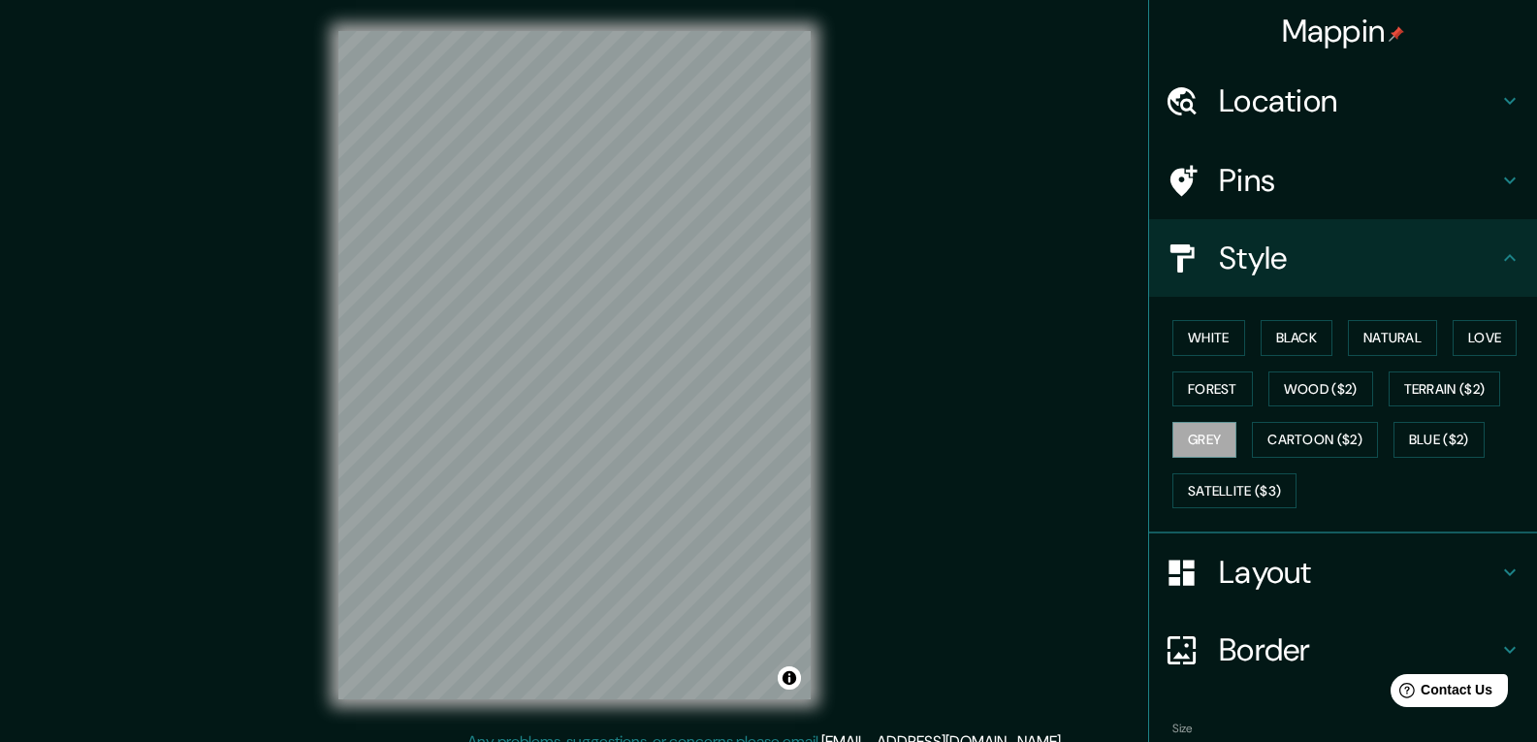  What do you see at coordinates (1358, 101) in the screenshot?
I see `h4: Location` at bounding box center [1358, 101].